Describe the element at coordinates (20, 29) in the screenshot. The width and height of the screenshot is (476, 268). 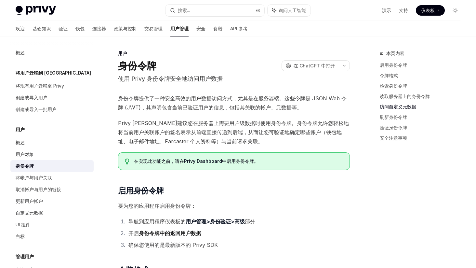
I see `a: 欢迎` at that location.